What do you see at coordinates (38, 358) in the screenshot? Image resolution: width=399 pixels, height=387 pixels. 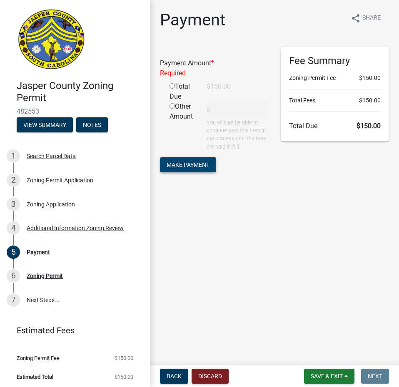 I see `span: Zoning Permit Fee` at bounding box center [38, 358].